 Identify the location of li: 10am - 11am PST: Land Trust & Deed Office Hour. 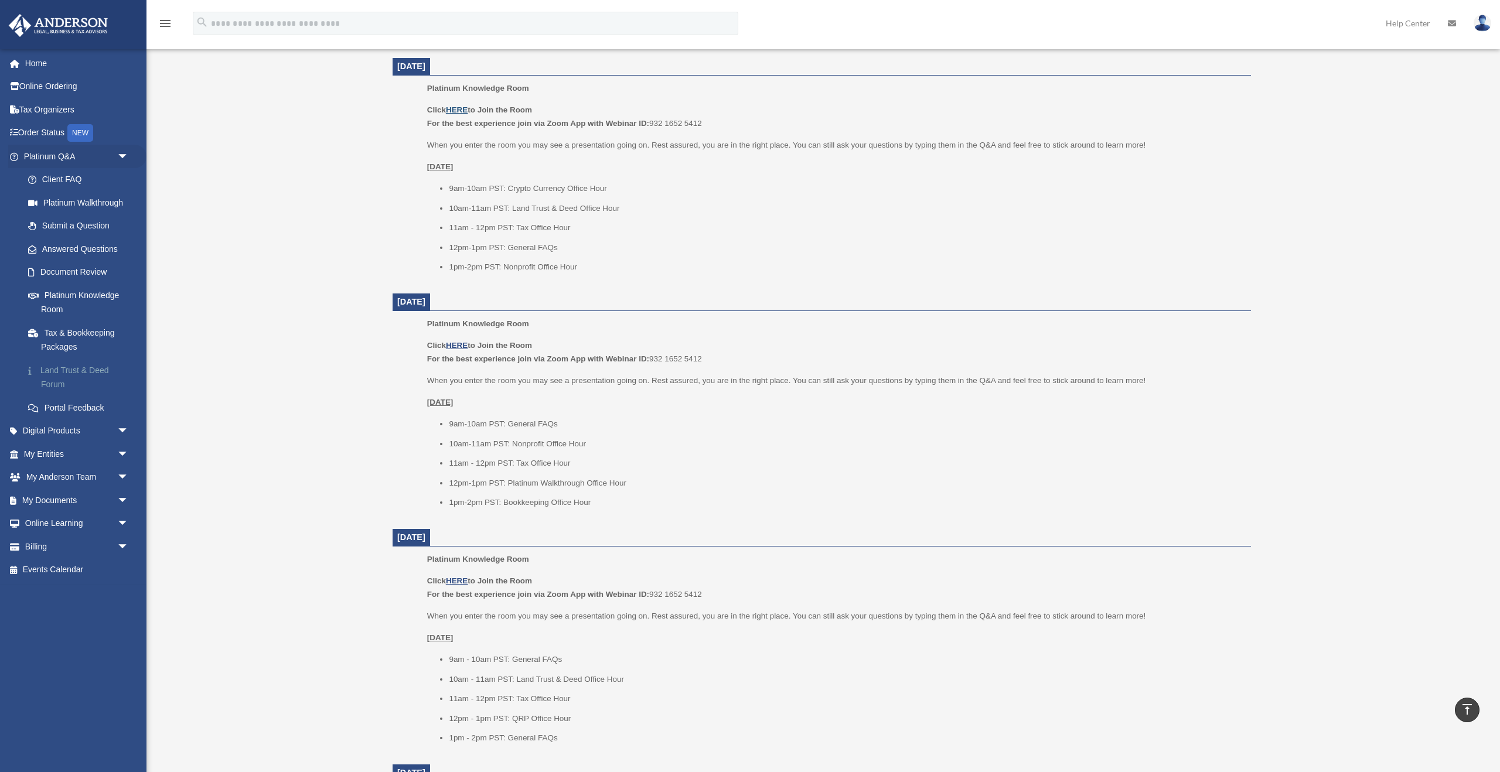
(846, 680).